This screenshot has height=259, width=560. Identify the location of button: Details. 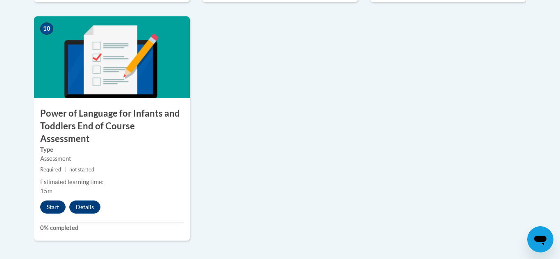
(85, 207).